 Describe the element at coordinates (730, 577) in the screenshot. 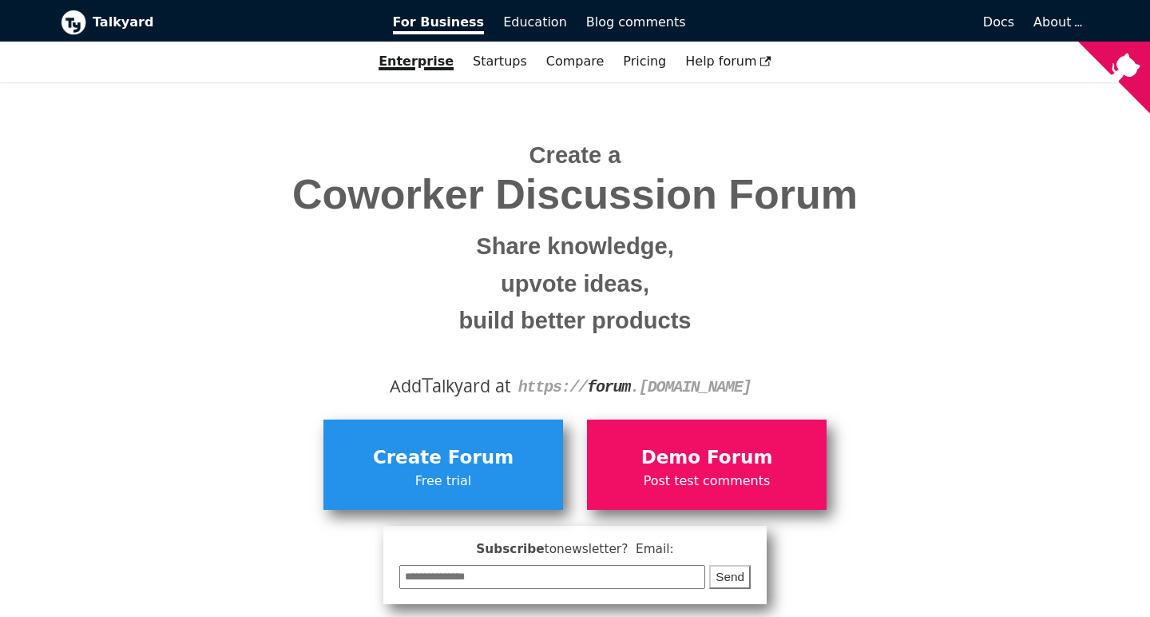

I see `button: Send` at that location.